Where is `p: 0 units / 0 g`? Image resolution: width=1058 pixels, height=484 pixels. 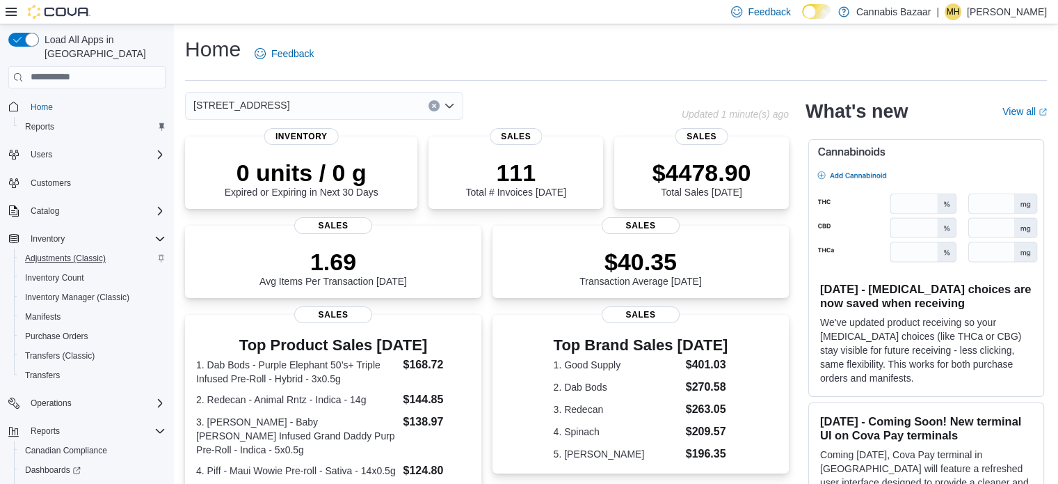 p: 0 units / 0 g is located at coordinates (301, 173).